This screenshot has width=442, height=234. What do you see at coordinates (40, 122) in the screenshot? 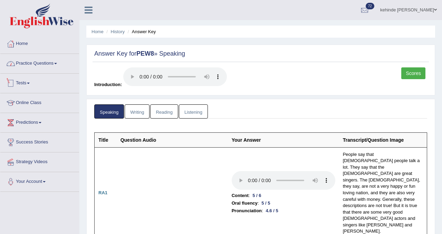
I see `a: Predictions` at bounding box center [40, 122].